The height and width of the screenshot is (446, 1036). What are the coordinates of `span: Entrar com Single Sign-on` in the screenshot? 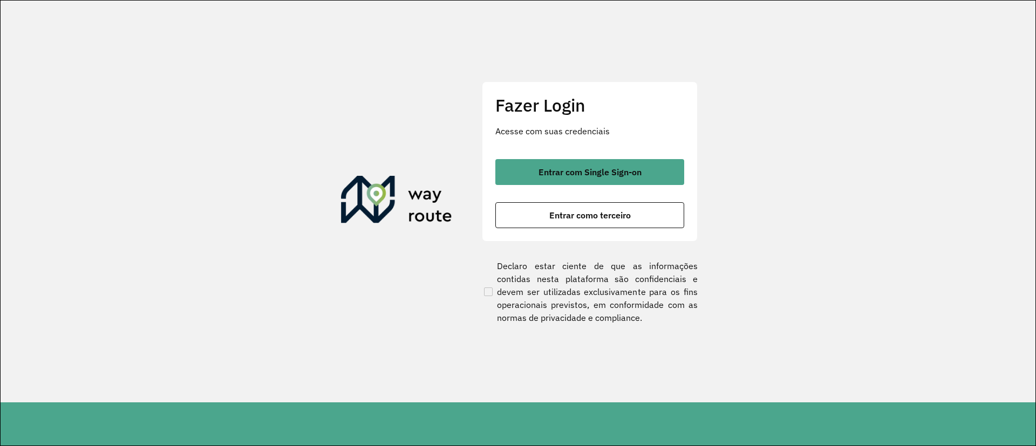 It's located at (590, 172).